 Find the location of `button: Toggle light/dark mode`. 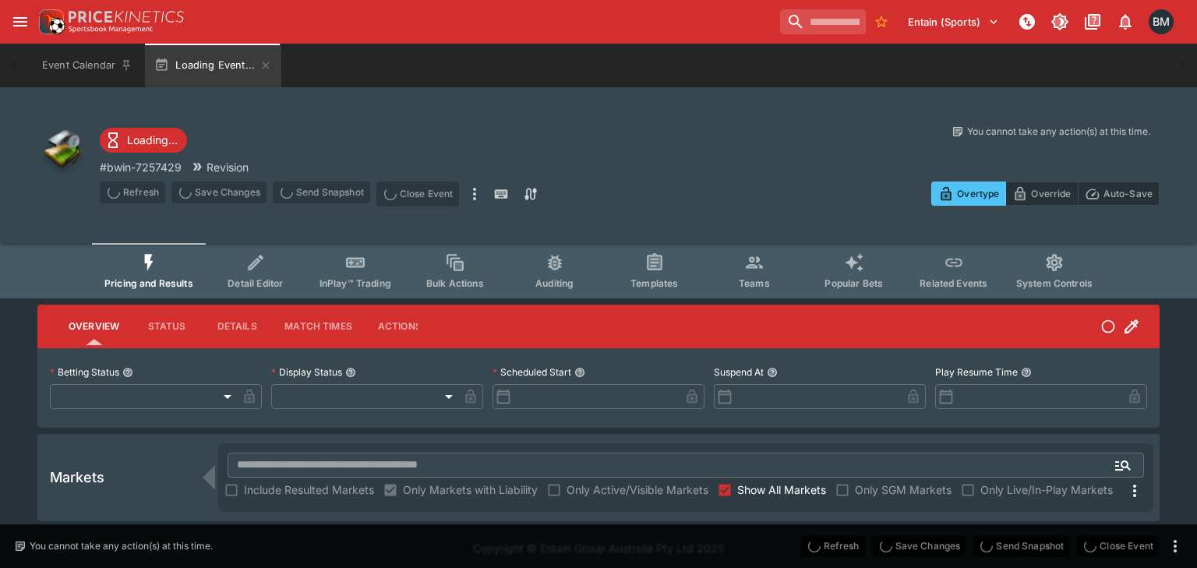

button: Toggle light/dark mode is located at coordinates (1059, 22).